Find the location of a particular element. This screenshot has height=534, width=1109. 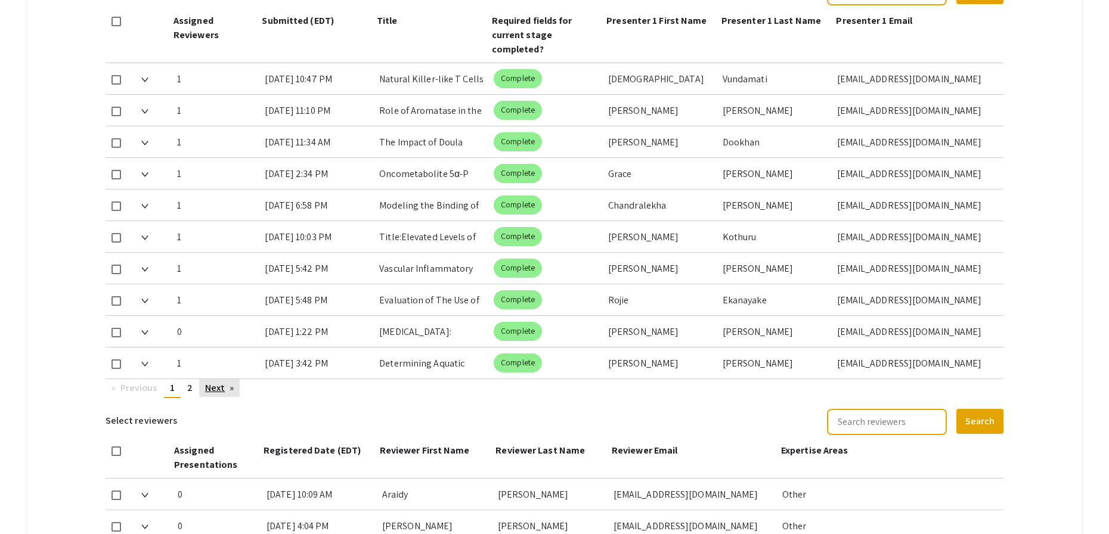

span: Assigned Presentations is located at coordinates (206, 457).